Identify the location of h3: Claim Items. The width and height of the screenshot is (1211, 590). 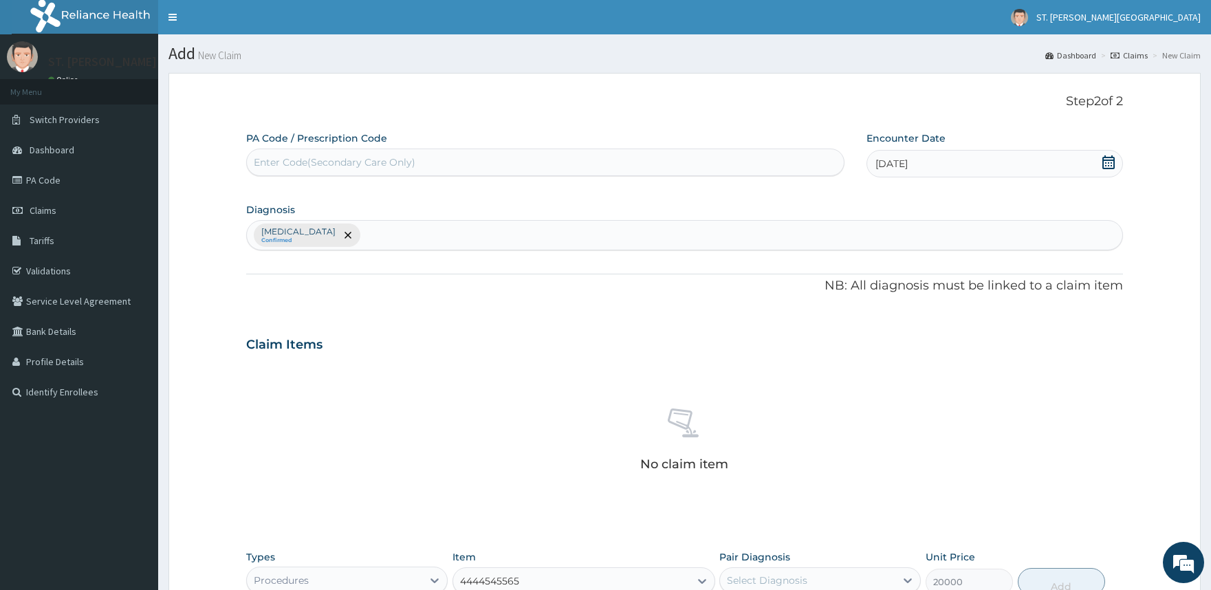
(284, 345).